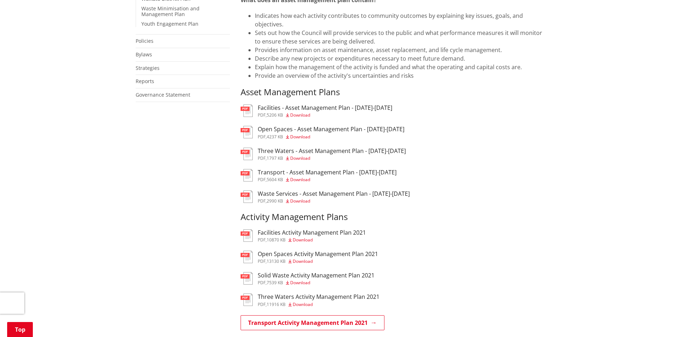 This screenshot has height=337, width=680. I want to click on span: 5206 KB, so click(275, 115).